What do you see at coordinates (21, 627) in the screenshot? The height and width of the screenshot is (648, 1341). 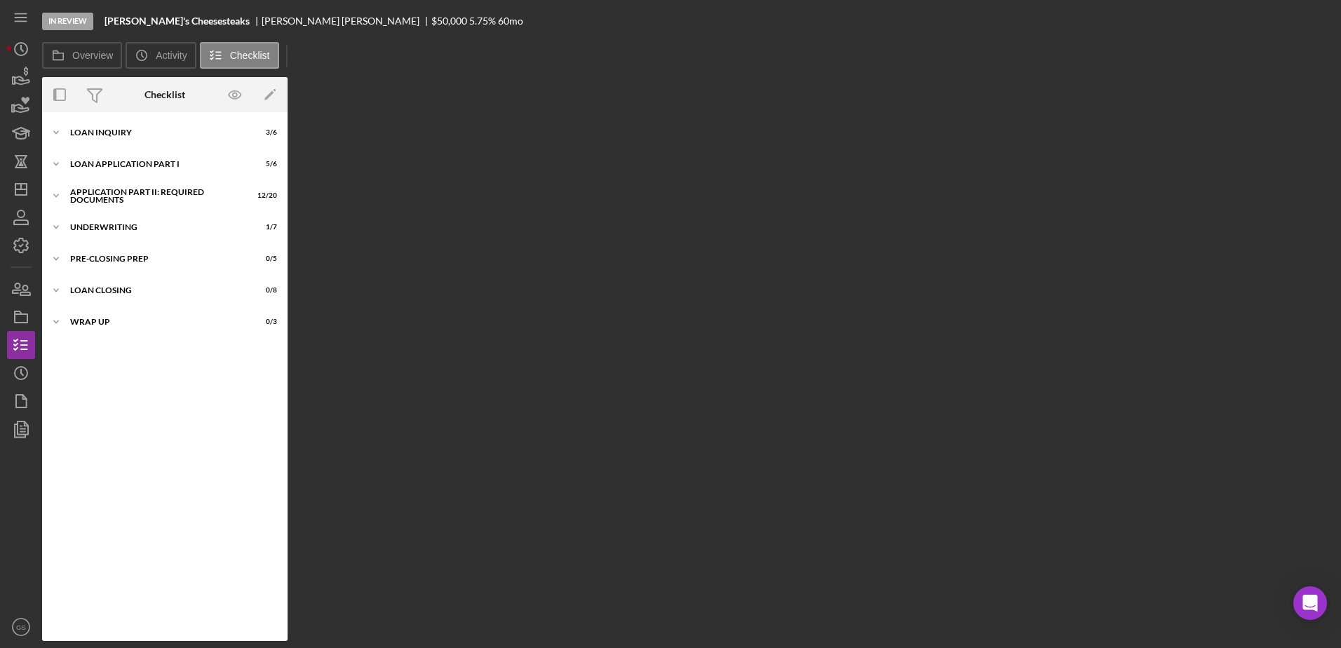 I see `button: GS` at bounding box center [21, 627].